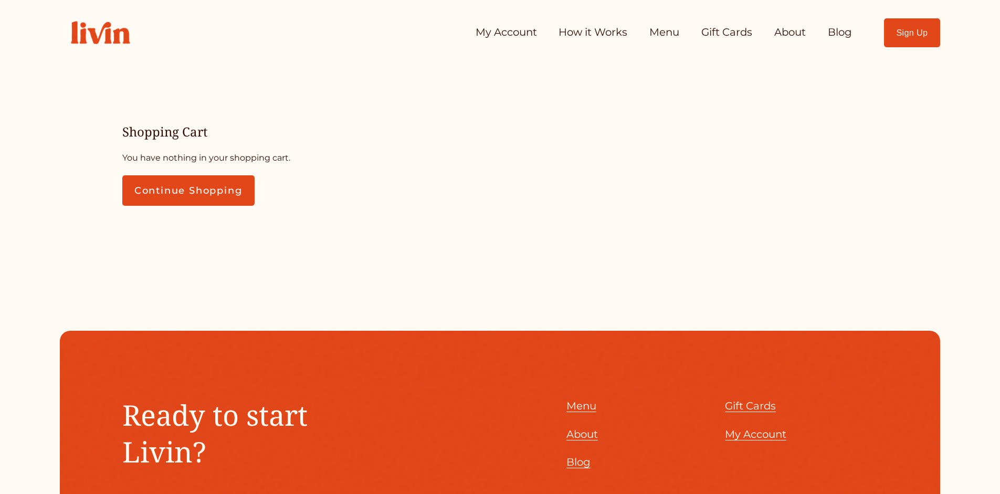  What do you see at coordinates (912, 33) in the screenshot?
I see `a: Sign Up` at bounding box center [912, 33].